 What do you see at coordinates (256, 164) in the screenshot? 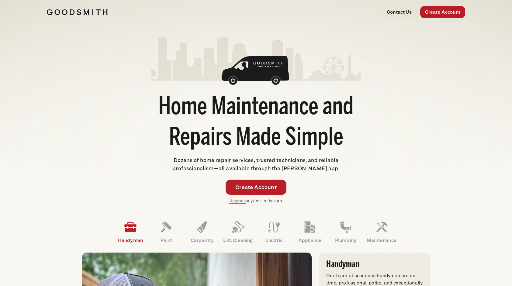
I see `span: Dozens of home repair services, trusted technicians, and reliable professionalism—all available t...` at bounding box center [256, 164].